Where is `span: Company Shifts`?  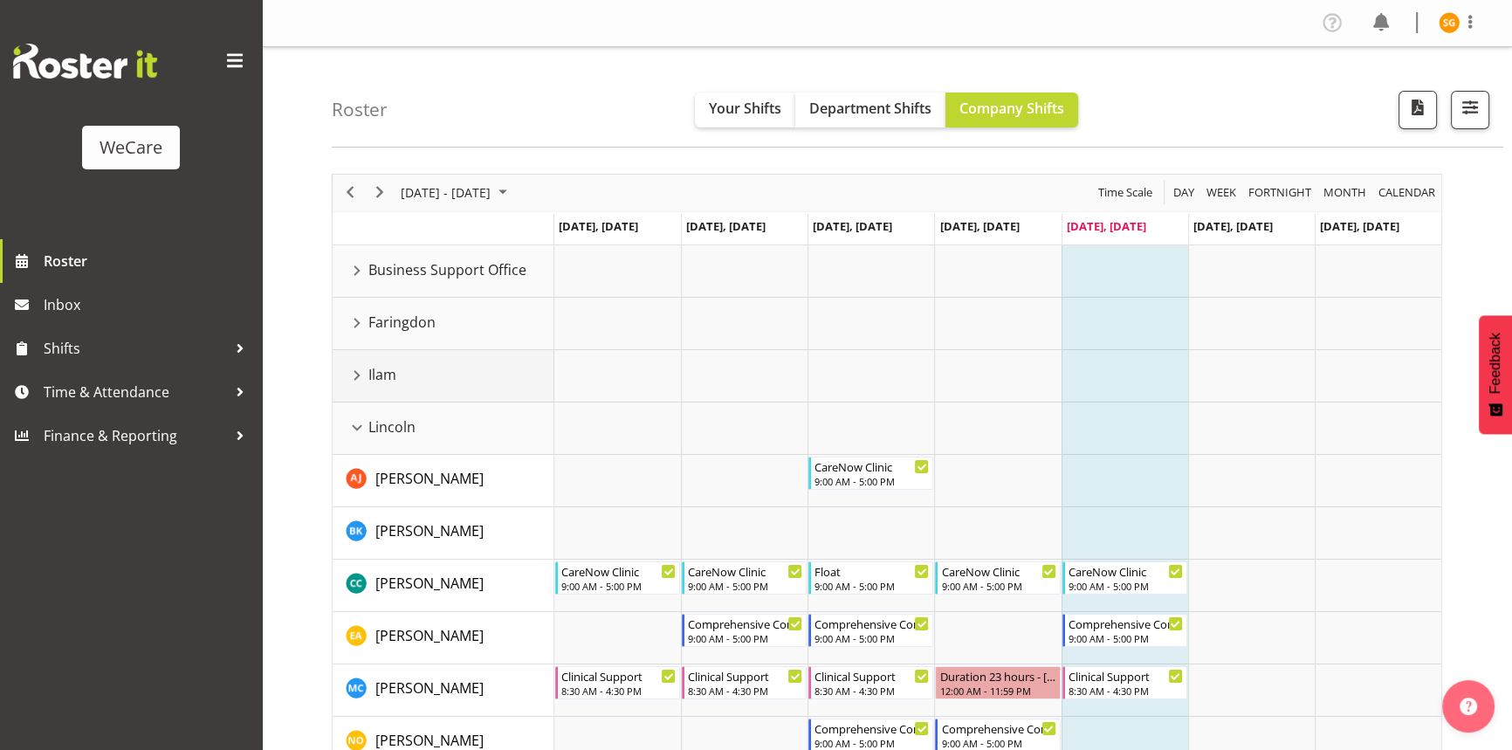 span: Company Shifts is located at coordinates (1012, 108).